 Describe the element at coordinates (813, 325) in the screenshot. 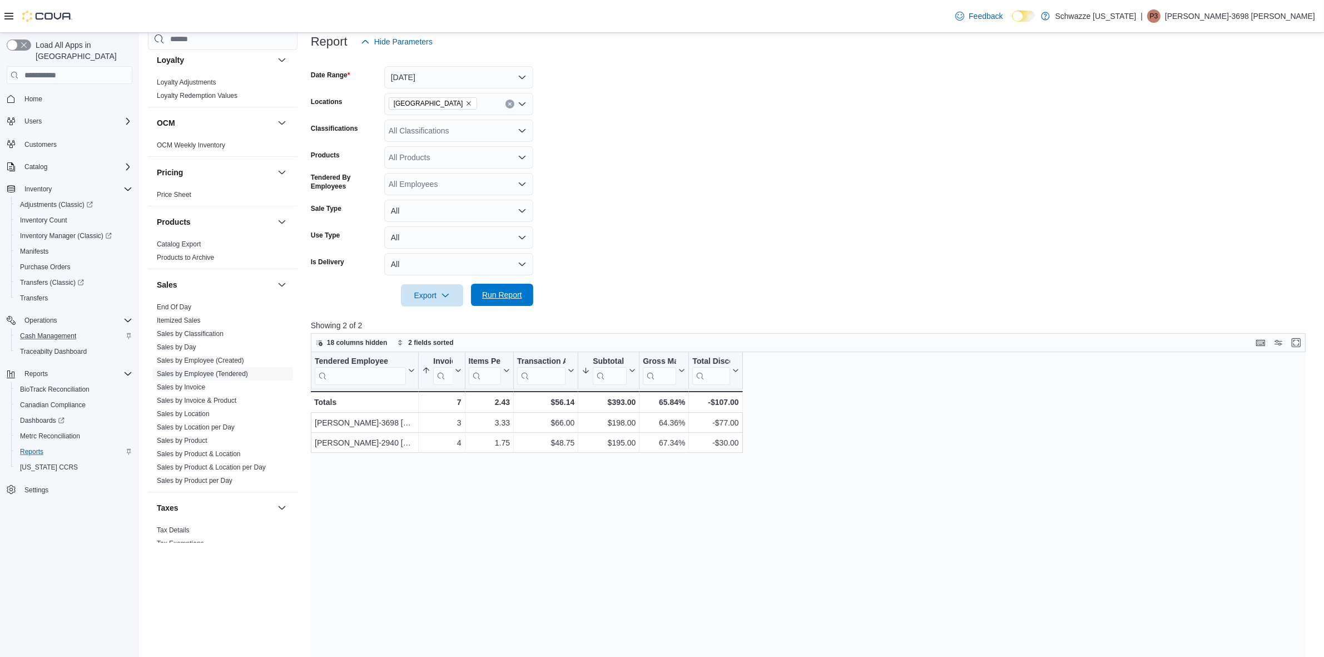

I see `p: Showing 2 of 2` at that location.